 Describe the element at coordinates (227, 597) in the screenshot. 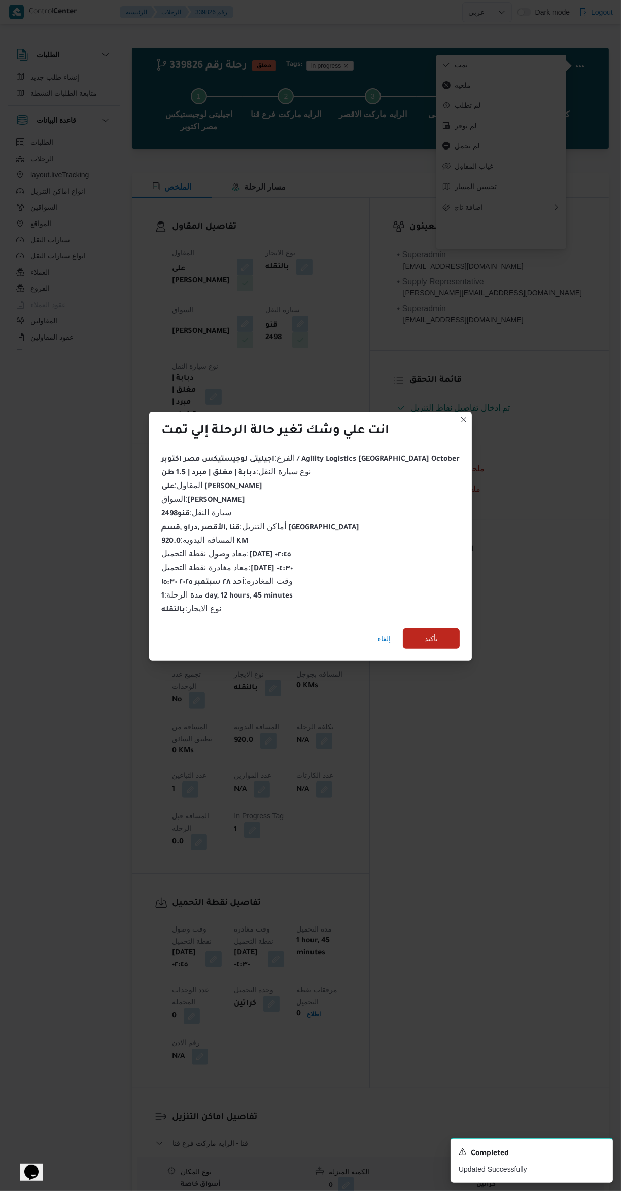

I see `b: 1 day, 12 hours, 45 minutes` at that location.